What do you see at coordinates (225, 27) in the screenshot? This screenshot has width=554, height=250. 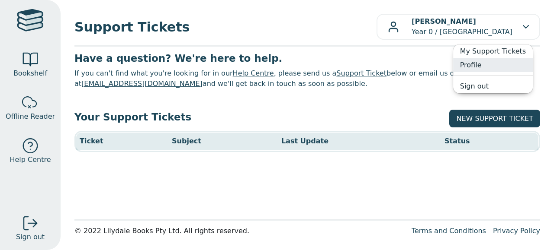 I see `span: Support Tickets` at bounding box center [225, 27].